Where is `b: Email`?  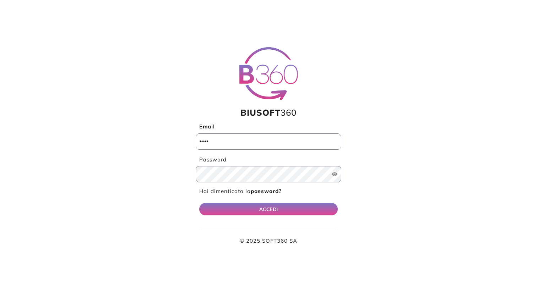 b: Email is located at coordinates (207, 126).